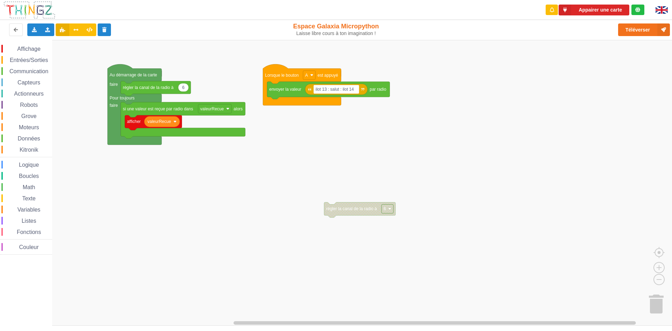  I want to click on span: Entrées/Sorties, so click(29, 60).